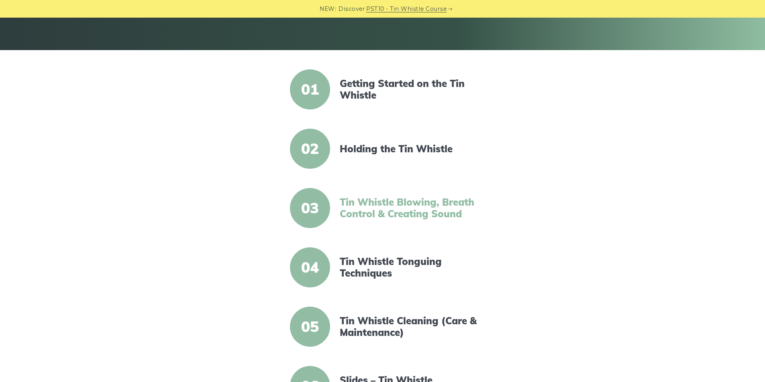 The image size is (765, 382). I want to click on a: Tin Whistle Tonguing Techniques, so click(409, 268).